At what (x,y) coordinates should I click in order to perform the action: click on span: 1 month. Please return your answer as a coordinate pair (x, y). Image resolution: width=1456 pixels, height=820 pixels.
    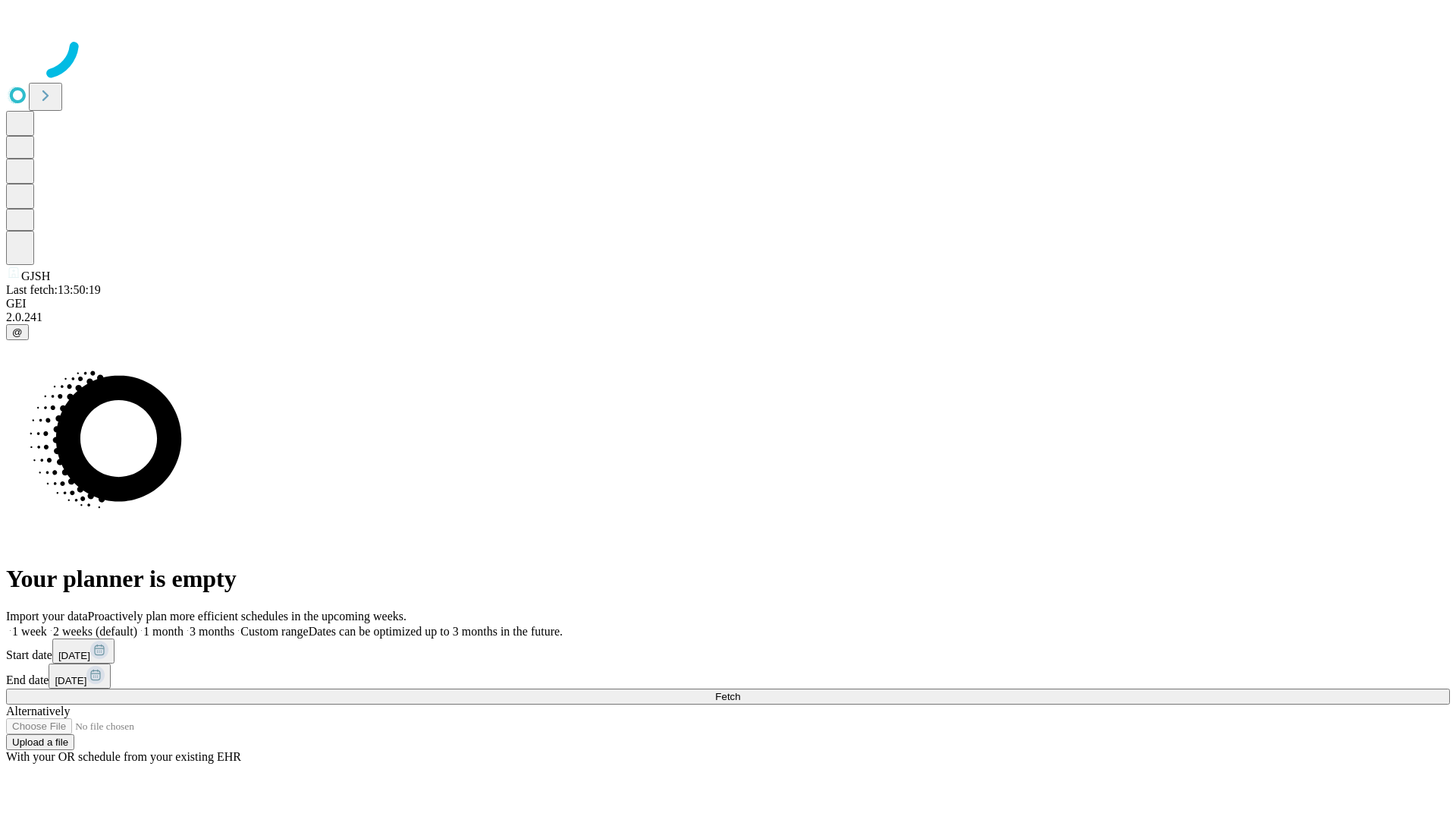
    Looking at the image, I should click on (164, 631).